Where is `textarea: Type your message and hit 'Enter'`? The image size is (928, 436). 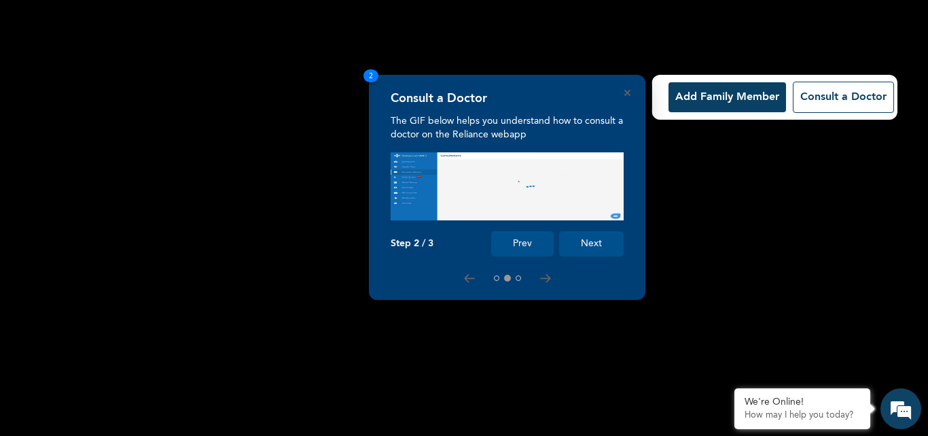
textarea: Type your message and hit 'Enter' is located at coordinates (133, 341).